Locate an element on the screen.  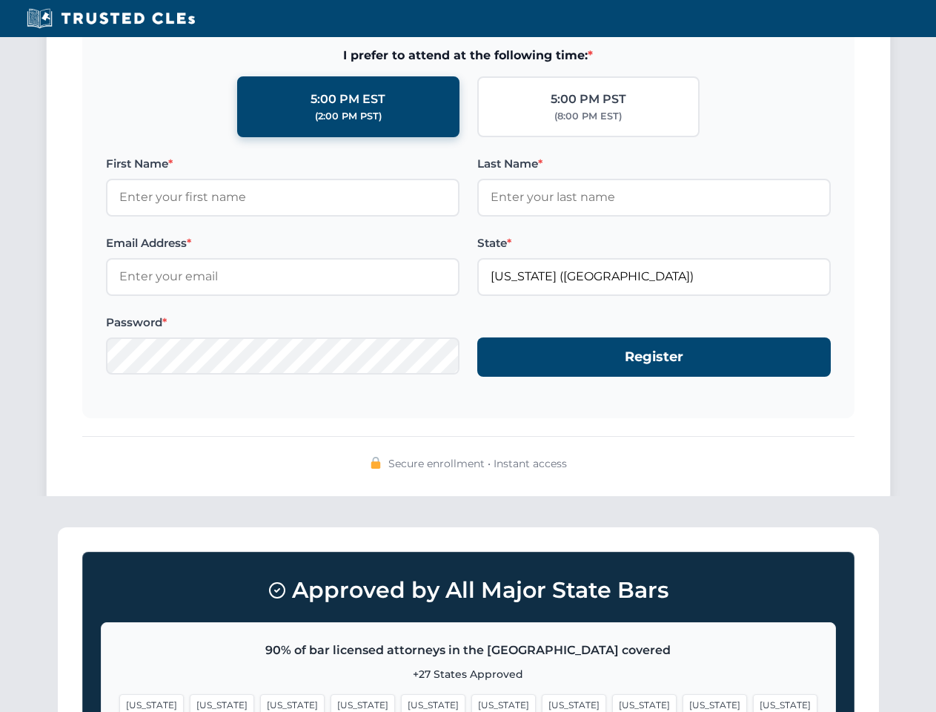
img: Trusted CLEs is located at coordinates (110, 19).